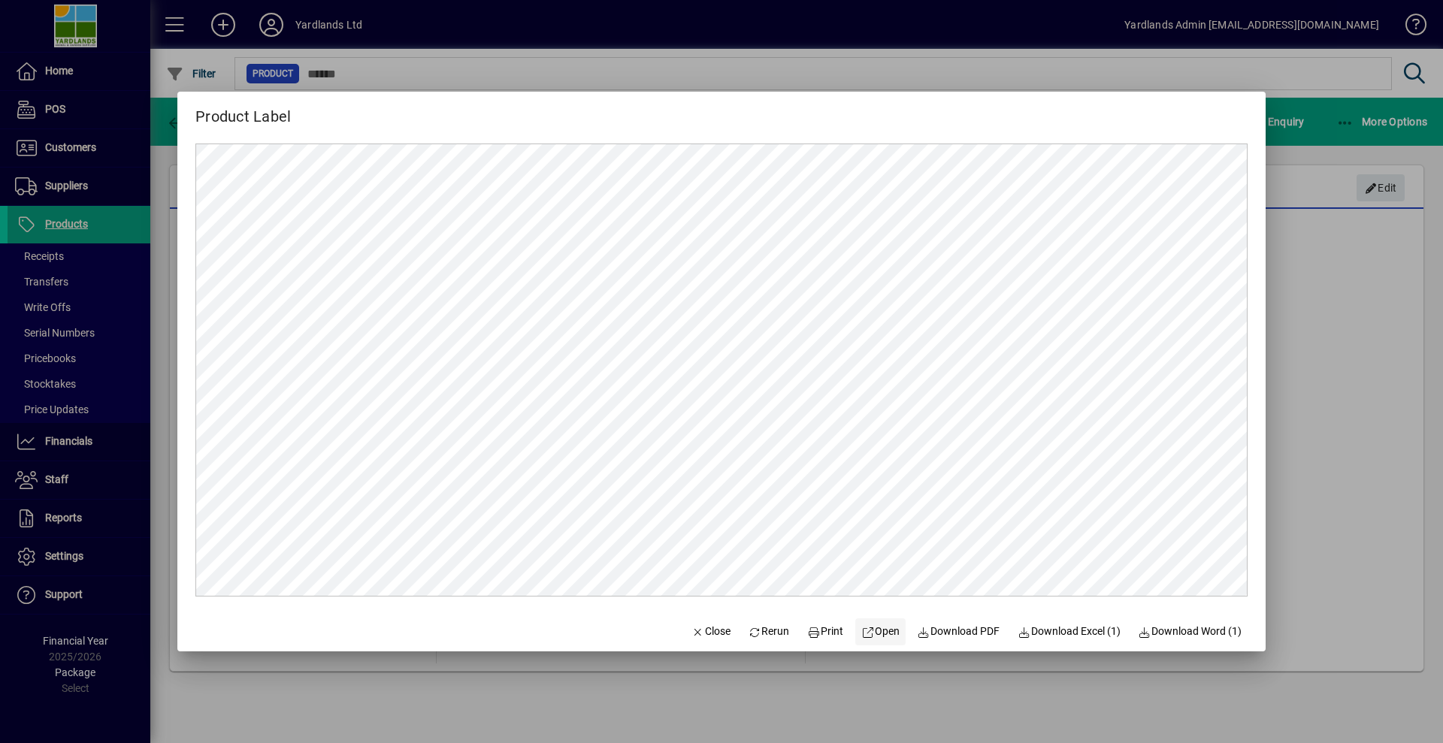 The image size is (1443, 743). What do you see at coordinates (1190, 631) in the screenshot?
I see `span: Download Word (1)` at bounding box center [1190, 631].